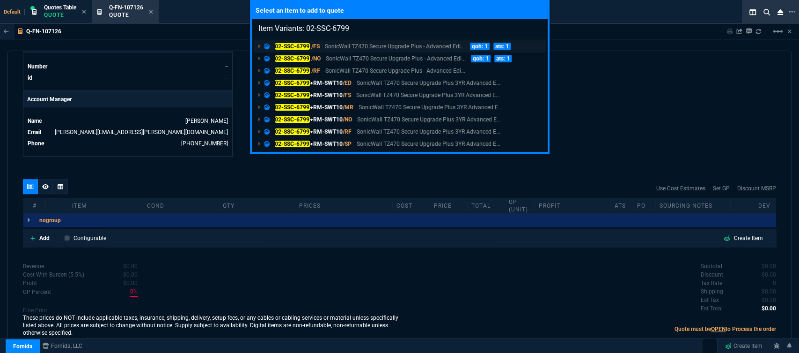 The height and width of the screenshot is (353, 799). I want to click on input: Search..., so click(400, 29).